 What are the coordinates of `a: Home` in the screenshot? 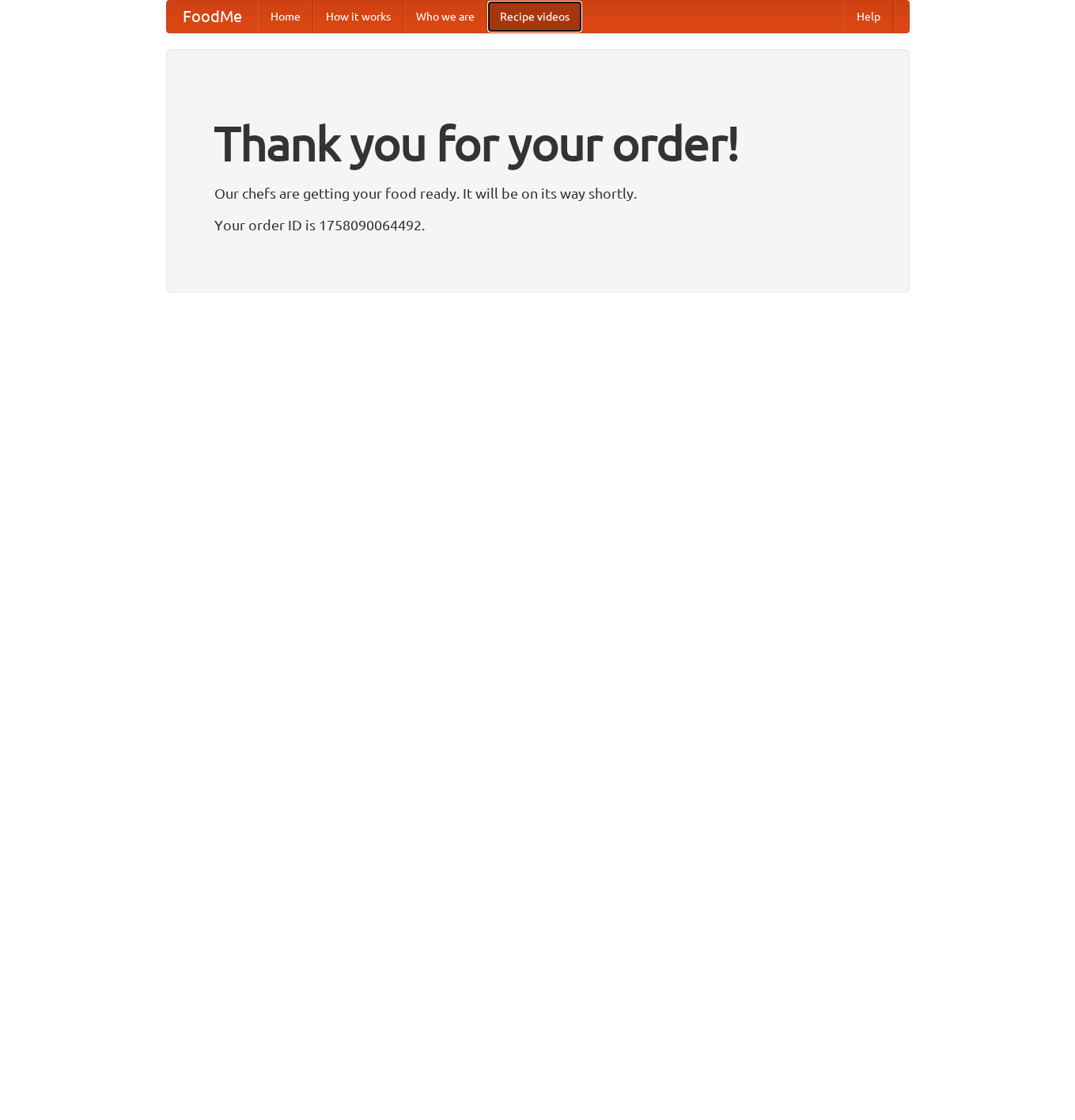 It's located at (286, 17).